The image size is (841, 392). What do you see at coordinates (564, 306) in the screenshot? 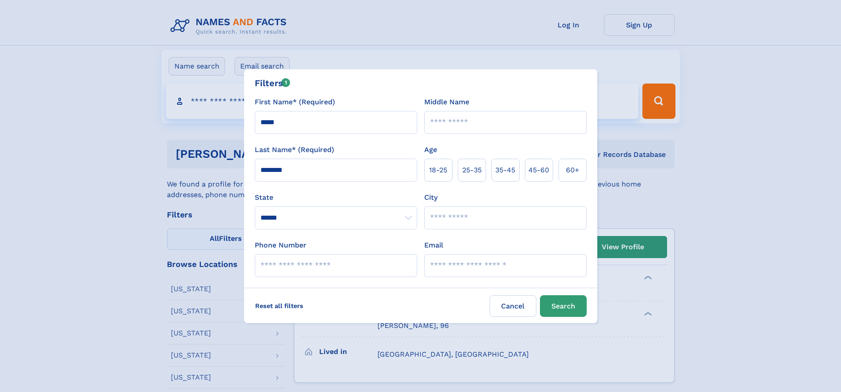
I see `button: Search` at bounding box center [564, 306].